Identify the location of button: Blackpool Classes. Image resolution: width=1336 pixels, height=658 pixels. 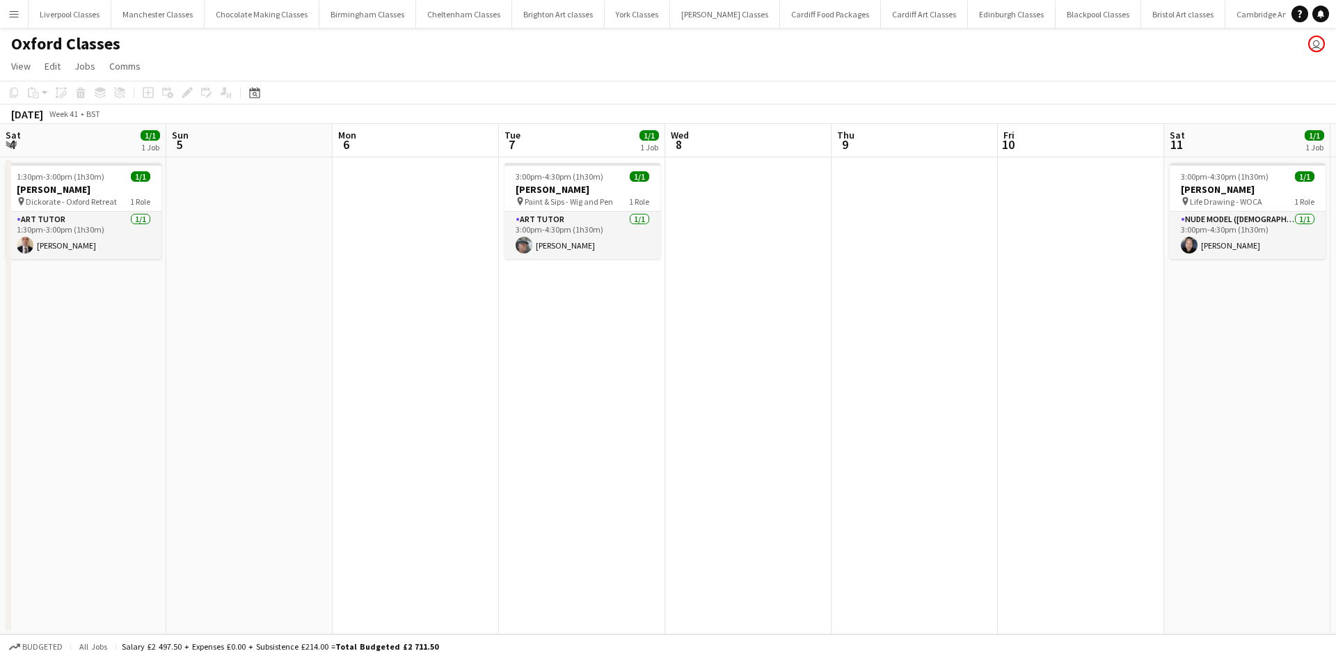
(1098, 14).